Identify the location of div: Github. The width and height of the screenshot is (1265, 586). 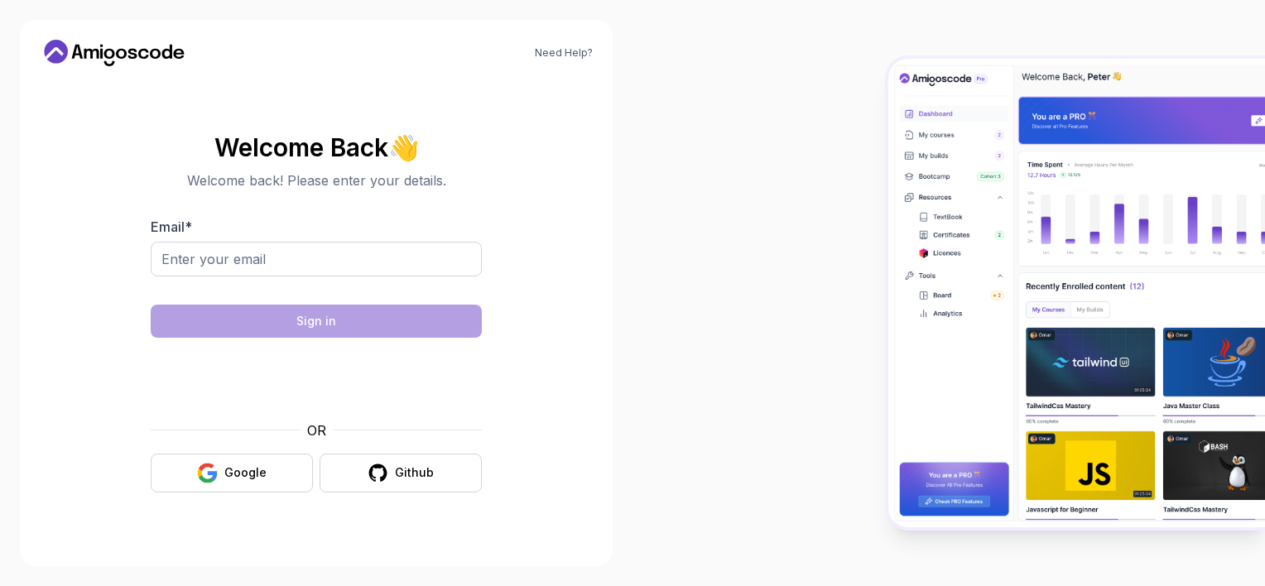
(414, 473).